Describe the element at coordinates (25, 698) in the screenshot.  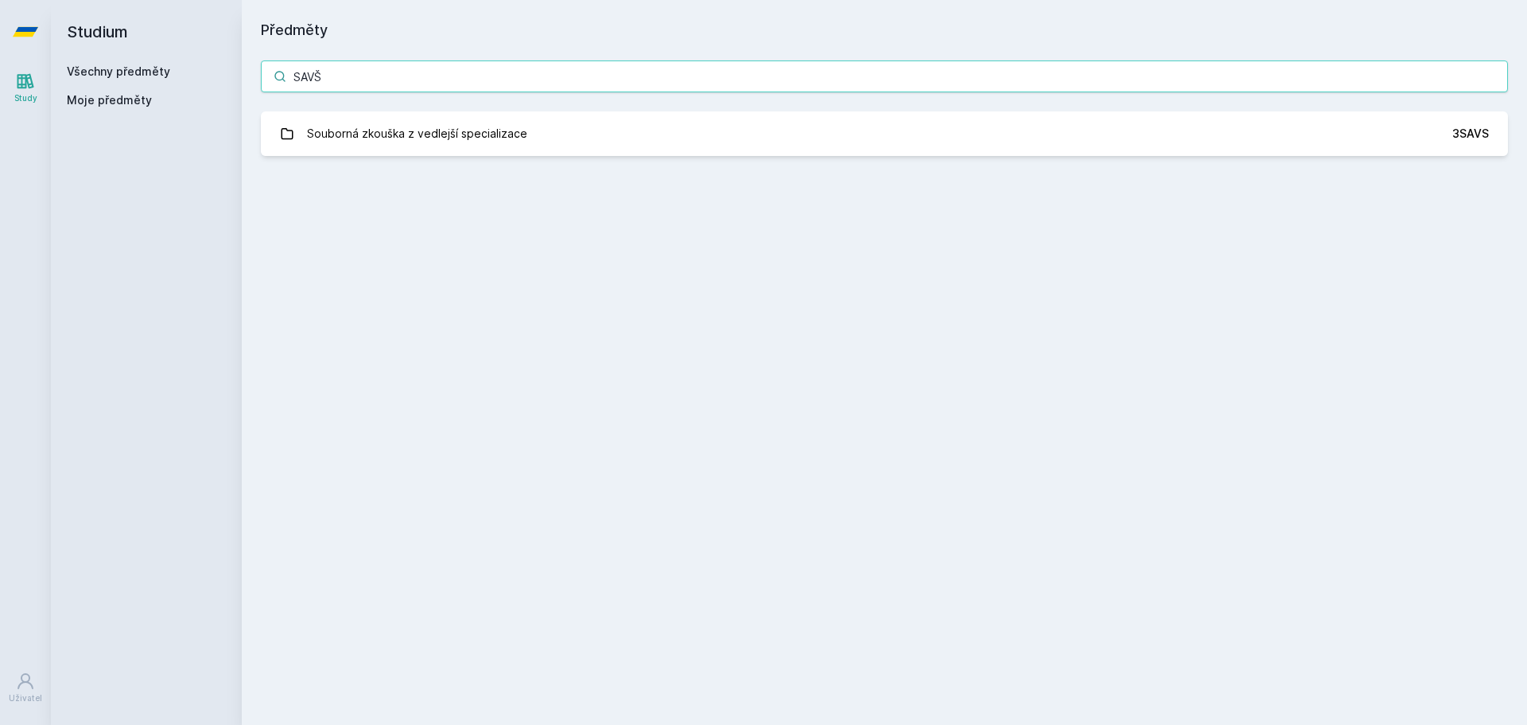
I see `div: Uživatel` at that location.